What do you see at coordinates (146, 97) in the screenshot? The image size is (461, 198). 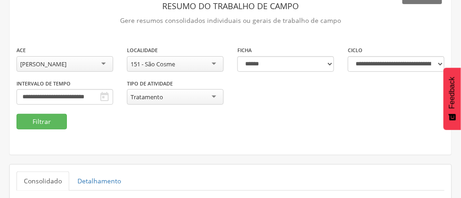 I see `div: Tratamento` at bounding box center [146, 97].